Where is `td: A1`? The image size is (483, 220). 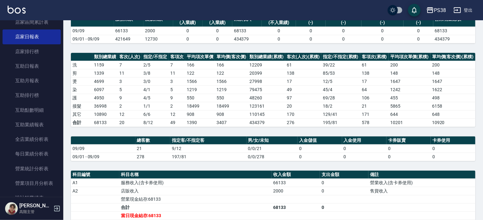 td: A1 is located at coordinates (95, 183).